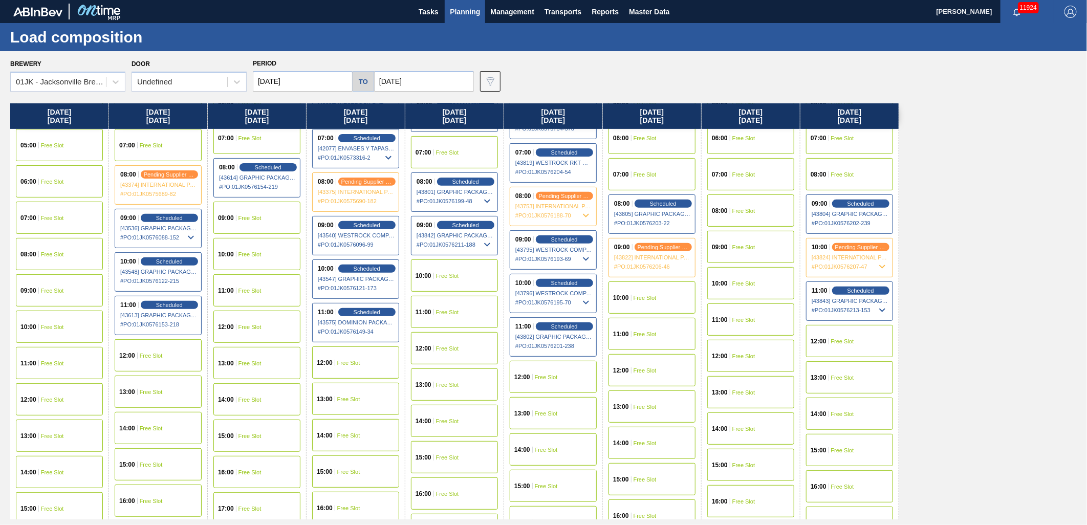  I want to click on div: 01JK - Jacksonville Brewery, so click(61, 82).